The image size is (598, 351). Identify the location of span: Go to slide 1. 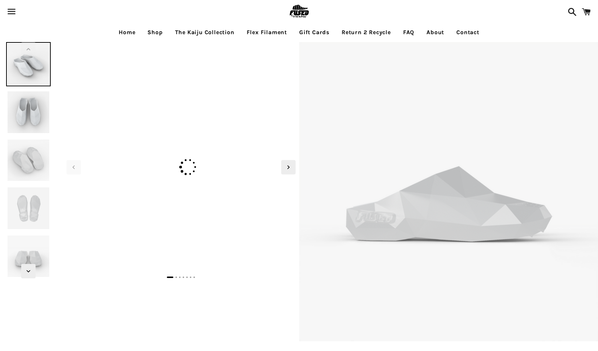
(170, 277).